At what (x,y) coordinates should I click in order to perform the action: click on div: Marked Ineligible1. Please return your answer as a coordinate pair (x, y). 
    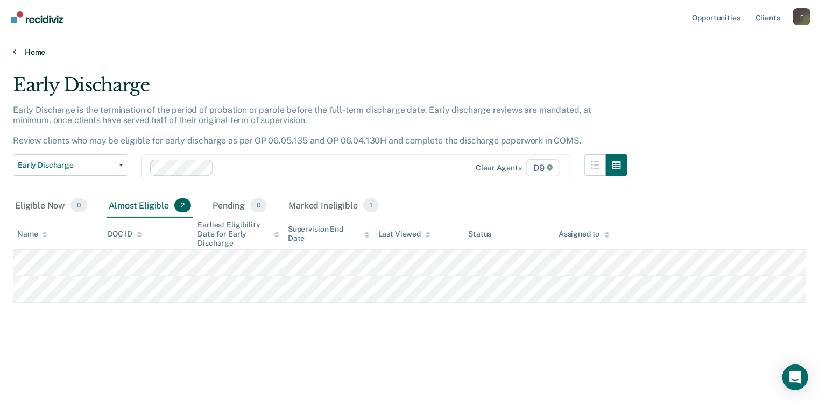
    Looking at the image, I should click on (334, 206).